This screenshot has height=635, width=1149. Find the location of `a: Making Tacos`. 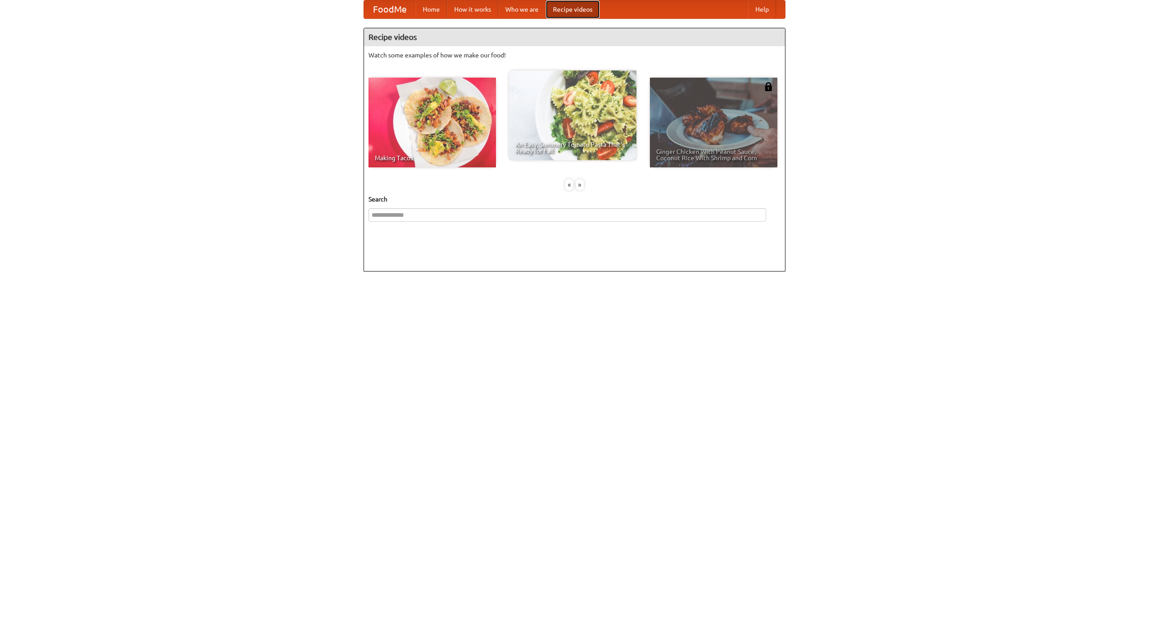

a: Making Tacos is located at coordinates (432, 123).